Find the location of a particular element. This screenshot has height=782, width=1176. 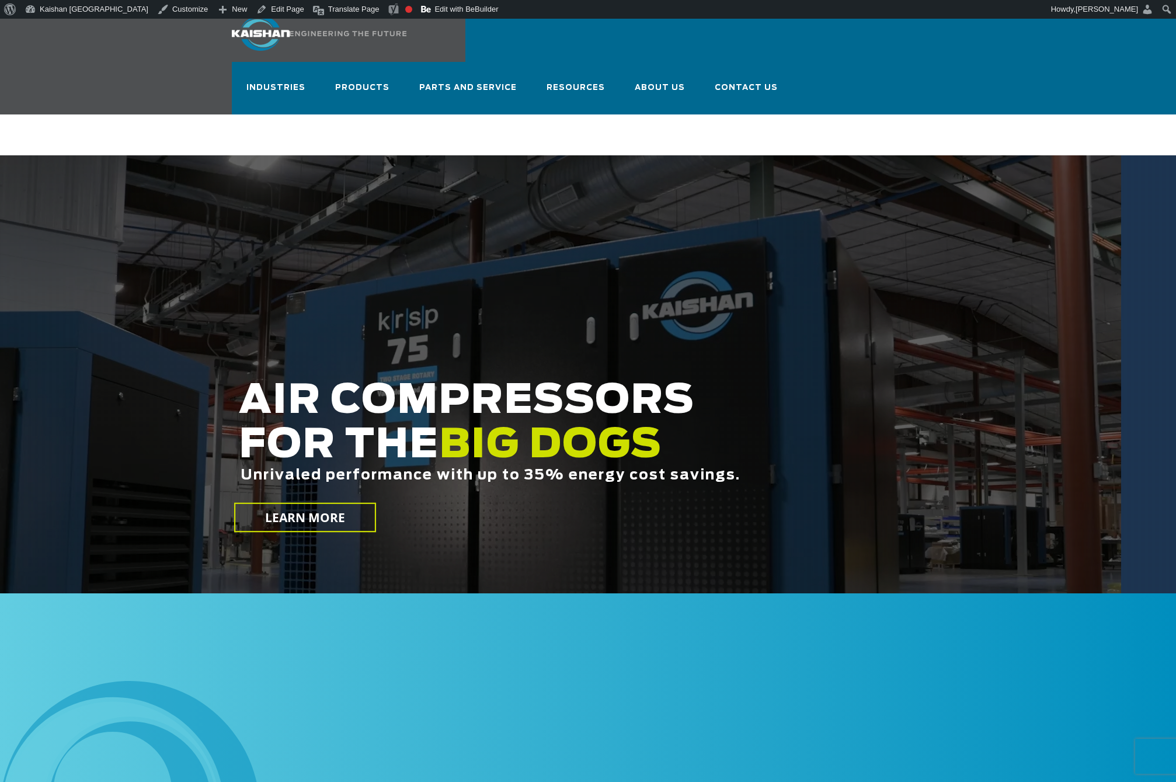

a: LEARN MORE is located at coordinates (305, 517).